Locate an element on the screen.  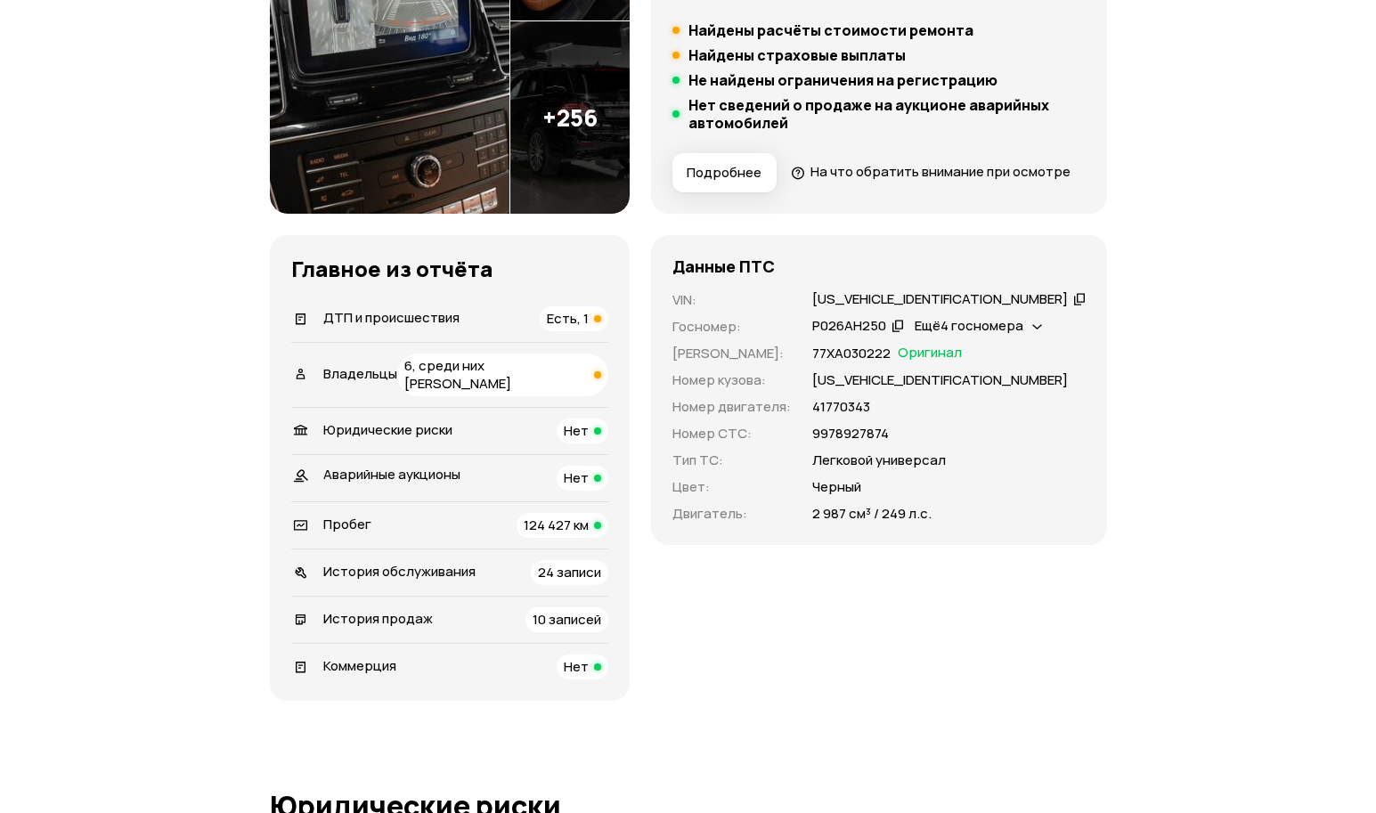
p: Госномер : is located at coordinates (731, 327).